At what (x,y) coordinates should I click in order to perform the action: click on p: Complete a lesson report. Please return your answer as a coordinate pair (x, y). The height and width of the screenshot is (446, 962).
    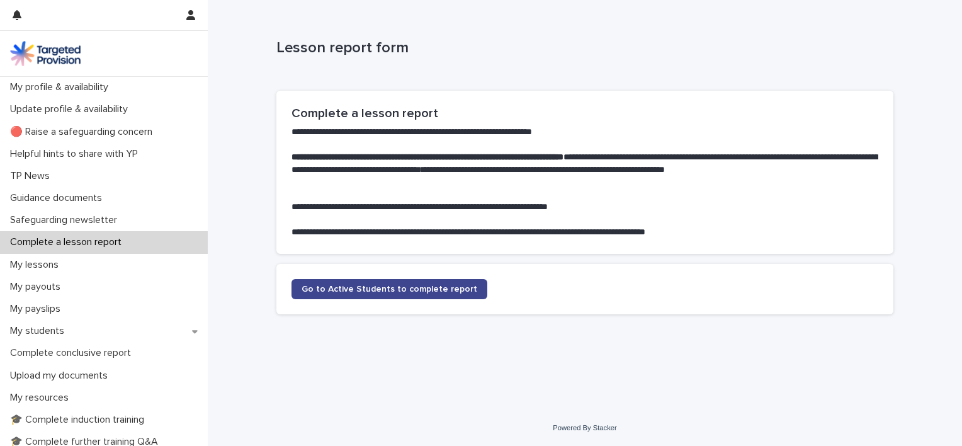
    Looking at the image, I should click on (68, 242).